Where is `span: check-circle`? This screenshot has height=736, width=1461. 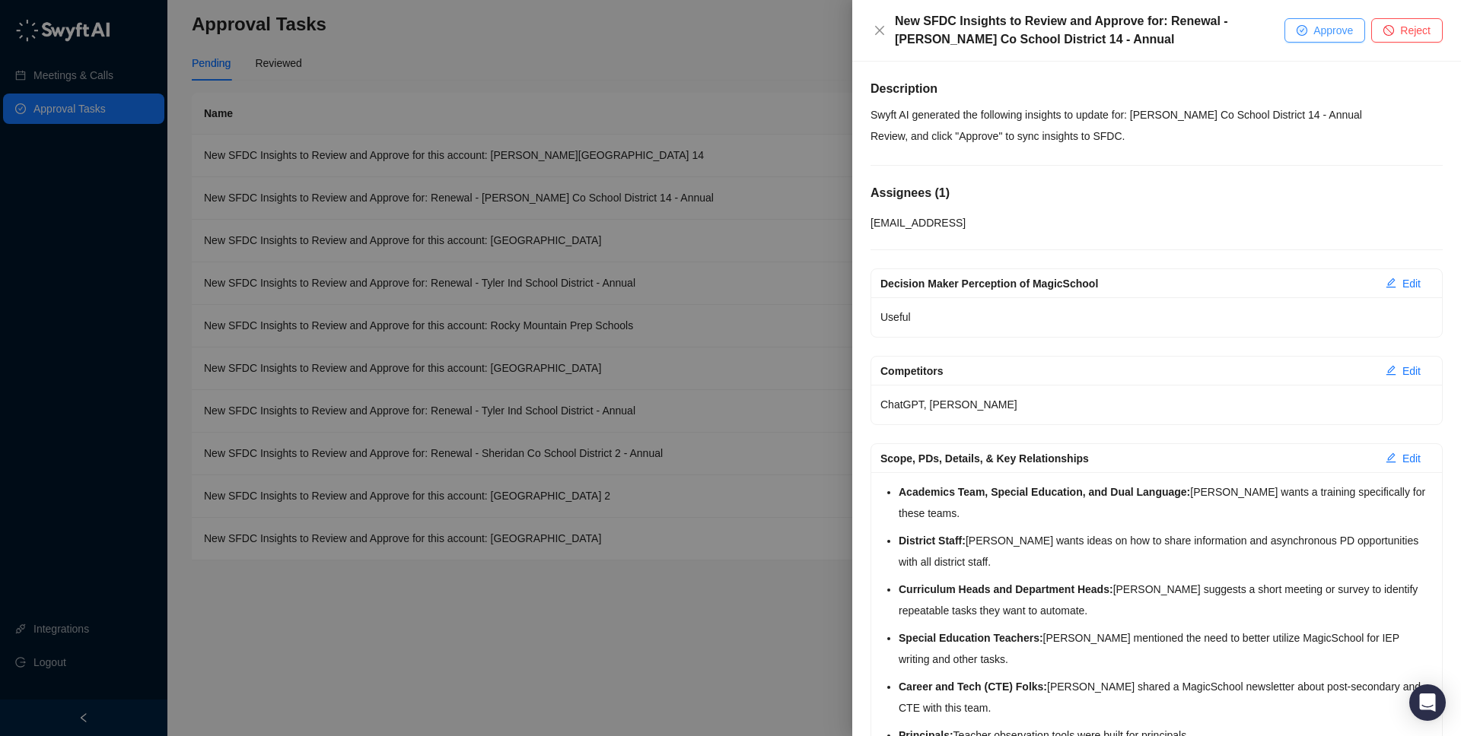
span: check-circle is located at coordinates (1302, 30).